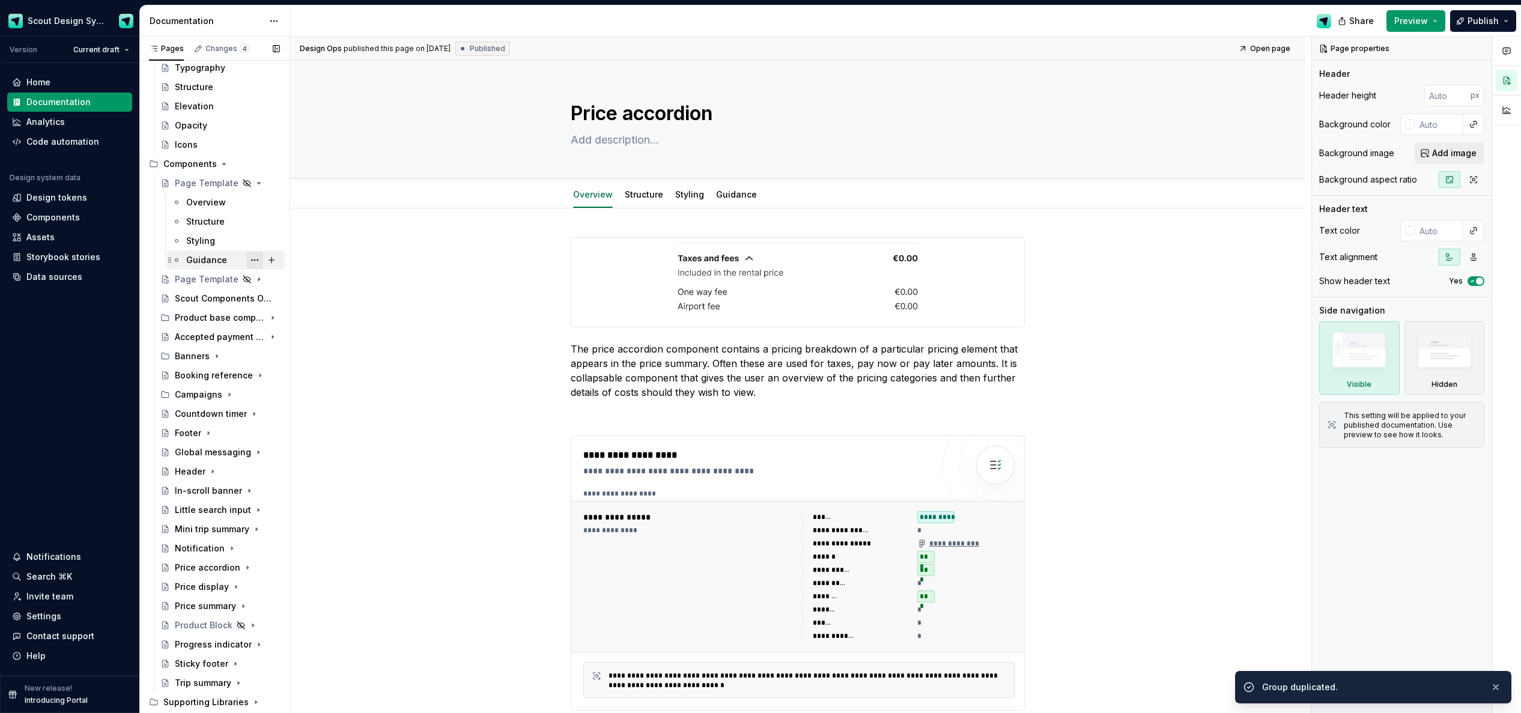  What do you see at coordinates (96, 50) in the screenshot?
I see `span: Current draft` at bounding box center [96, 50].